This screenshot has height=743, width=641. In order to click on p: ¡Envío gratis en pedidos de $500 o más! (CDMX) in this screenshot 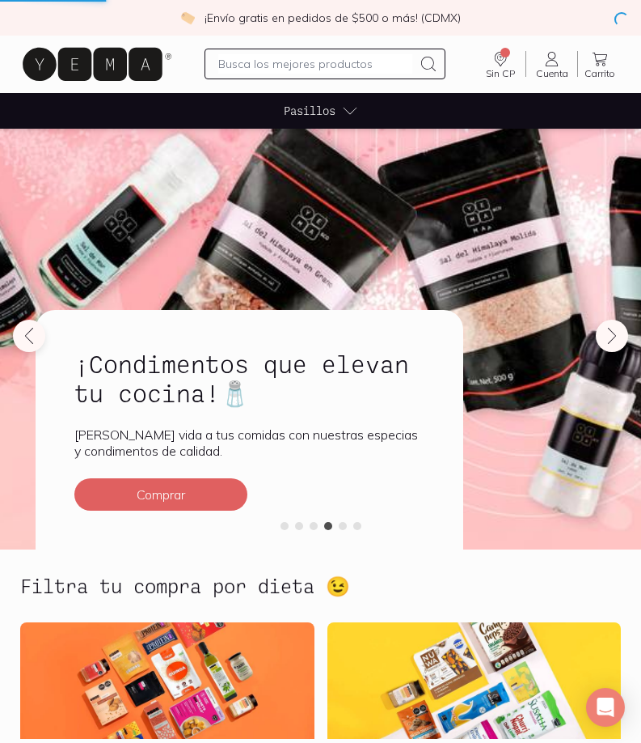, I will do `click(332, 18)`.